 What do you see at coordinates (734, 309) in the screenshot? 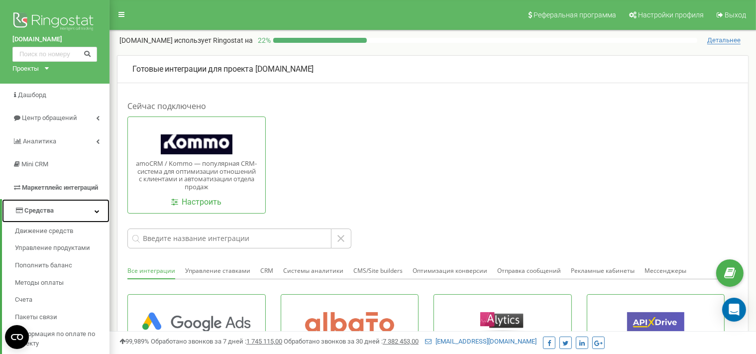
I see `div: Open Intercom Messenger` at bounding box center [734, 309].